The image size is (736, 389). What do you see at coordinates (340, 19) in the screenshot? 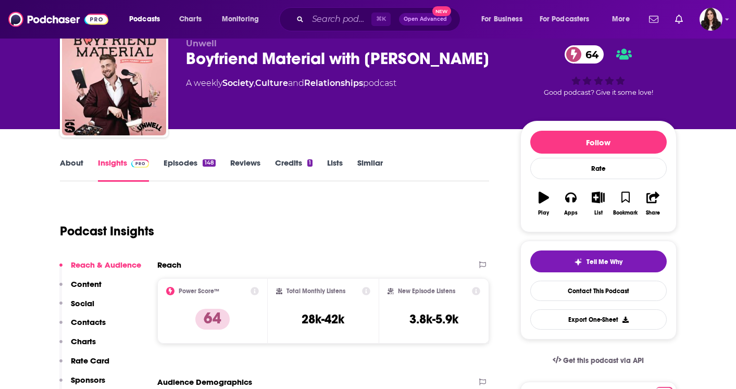
I see `input: Search podcasts, credits, & more...` at bounding box center [340, 19].